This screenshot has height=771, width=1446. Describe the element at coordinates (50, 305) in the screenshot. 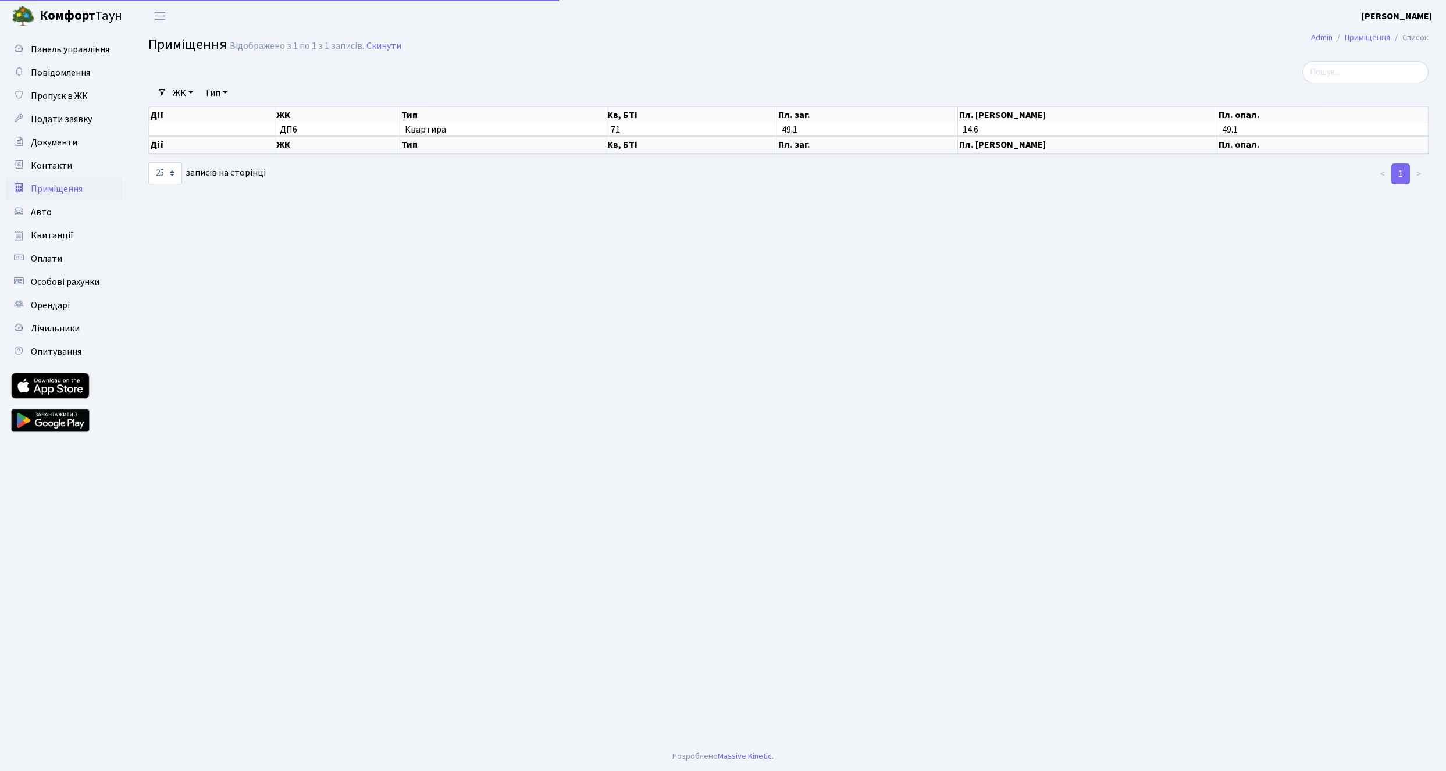

I see `span: Орендарі` at that location.